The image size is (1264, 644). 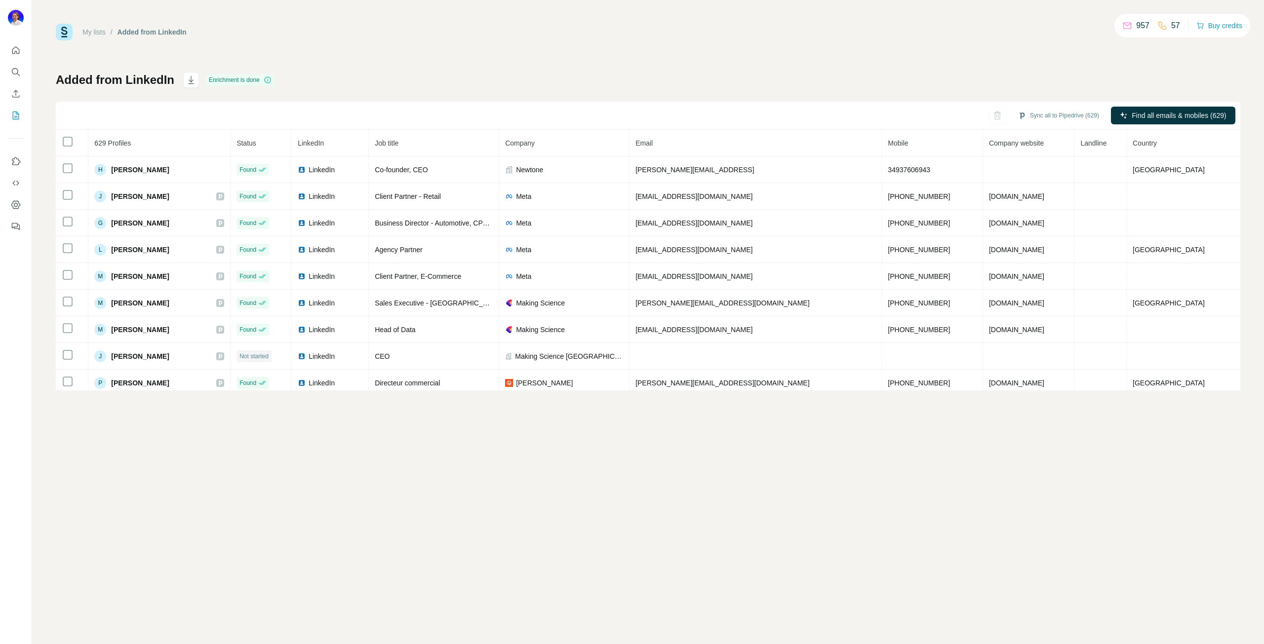 What do you see at coordinates (387, 143) in the screenshot?
I see `span: Job title` at bounding box center [387, 143].